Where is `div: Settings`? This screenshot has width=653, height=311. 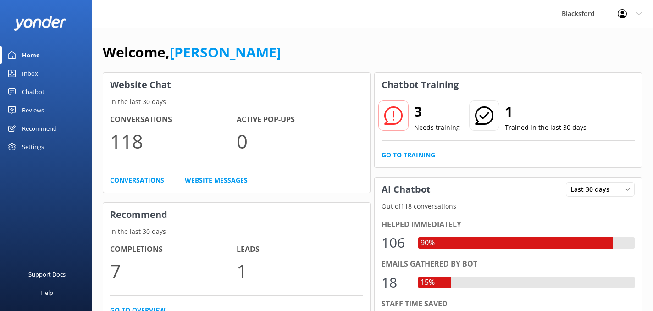 div: Settings is located at coordinates (33, 147).